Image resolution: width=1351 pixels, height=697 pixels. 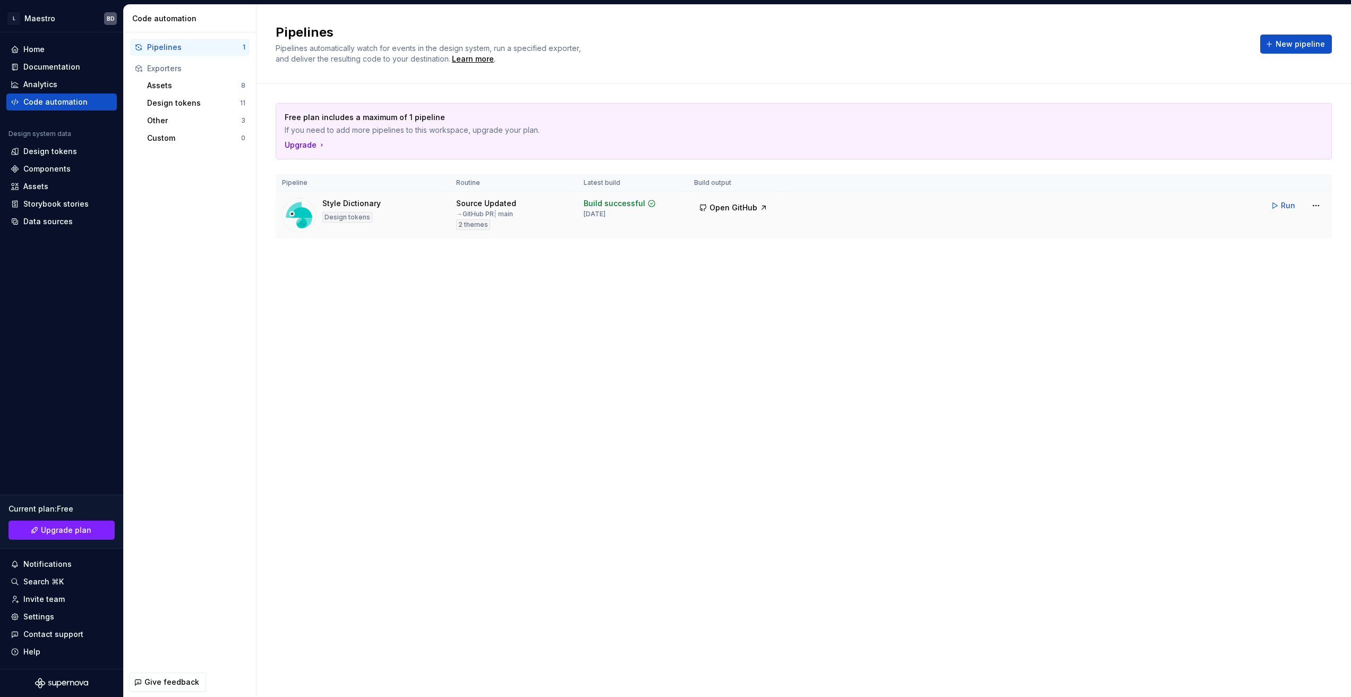 What do you see at coordinates (62, 18) in the screenshot?
I see `button: LMaestroBD` at bounding box center [62, 18].